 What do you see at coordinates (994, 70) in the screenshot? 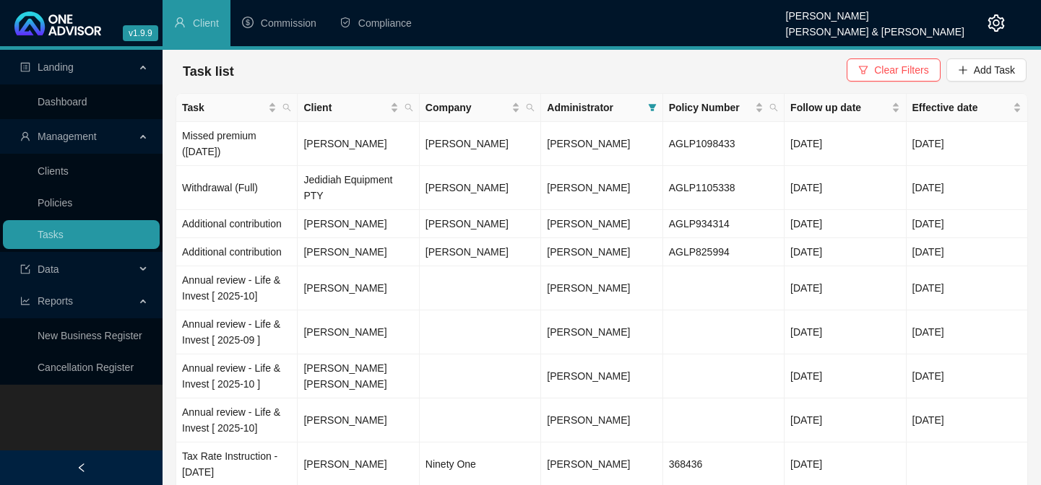
I see `span: Add Task` at bounding box center [994, 70].